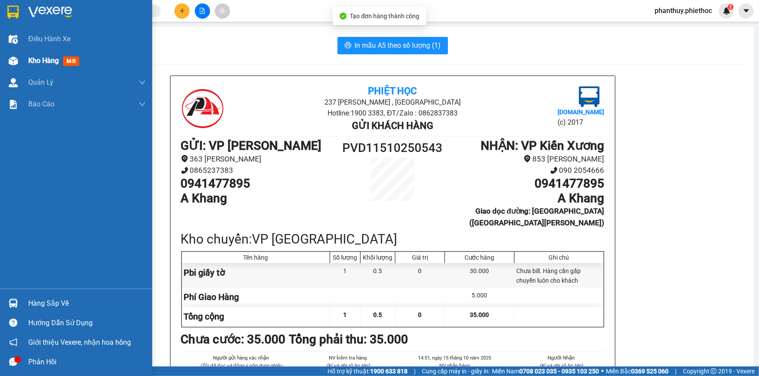  What do you see at coordinates (41, 82) in the screenshot?
I see `span: Quản Lý` at bounding box center [41, 82].